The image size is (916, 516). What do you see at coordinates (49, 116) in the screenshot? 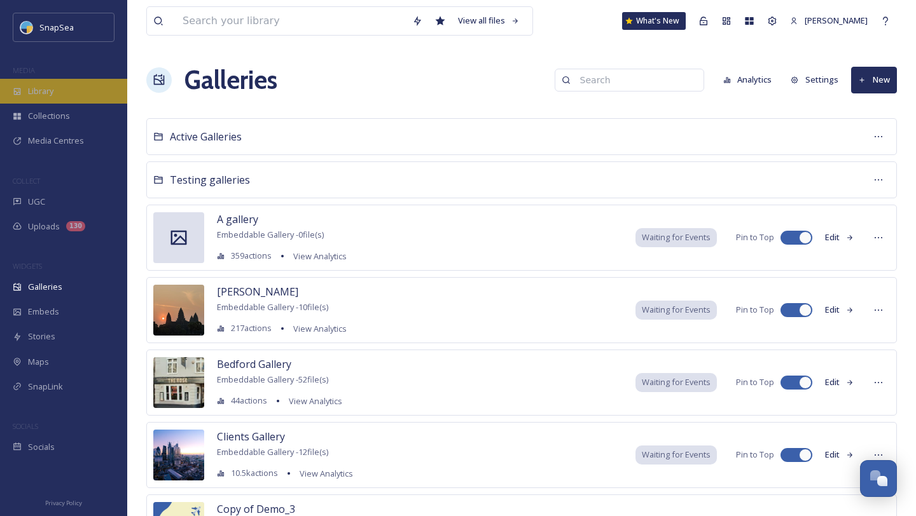
I see `span: Collections` at bounding box center [49, 116].